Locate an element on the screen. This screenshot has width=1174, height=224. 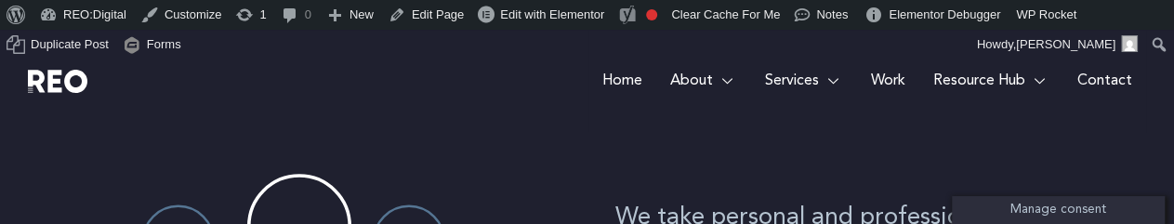
a: Services is located at coordinates (804, 81).